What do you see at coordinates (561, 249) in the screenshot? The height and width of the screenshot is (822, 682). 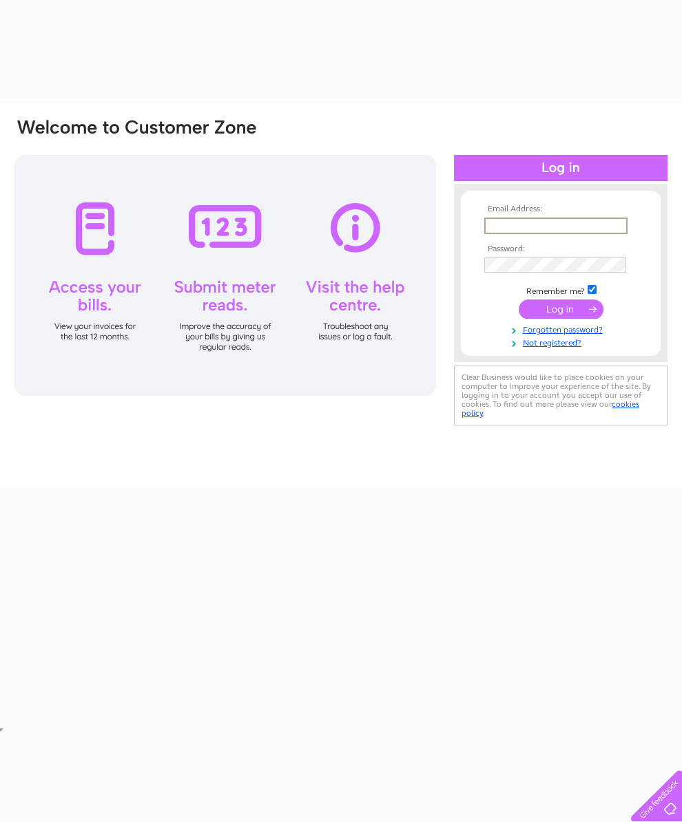 I see `th: Password:` at bounding box center [561, 249].